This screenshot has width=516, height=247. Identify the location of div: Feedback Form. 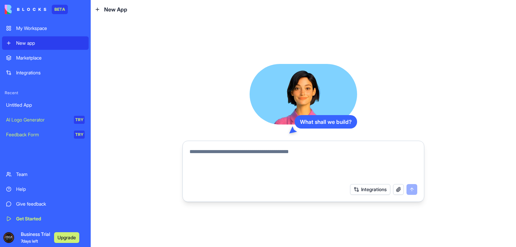
(38, 134).